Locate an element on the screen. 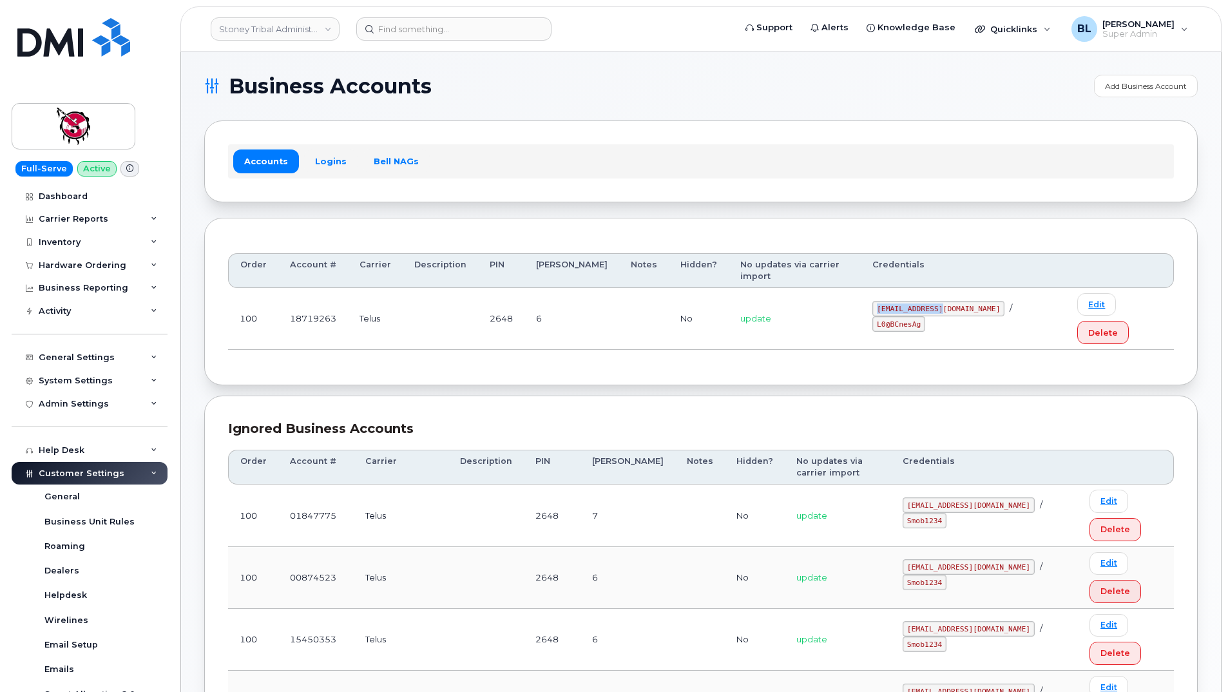 This screenshot has width=1228, height=692. a: Bell NAGs is located at coordinates (396, 161).